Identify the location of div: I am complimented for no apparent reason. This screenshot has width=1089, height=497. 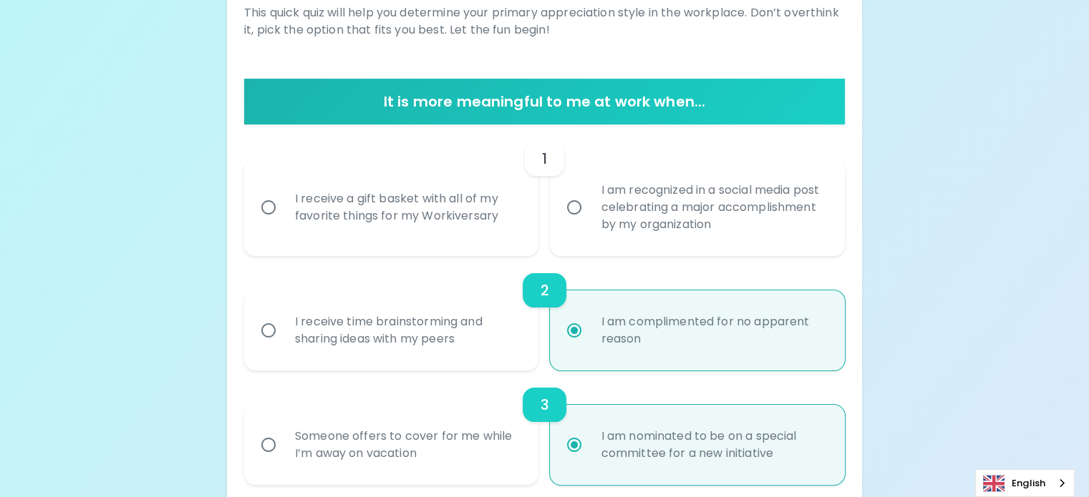
(713, 331).